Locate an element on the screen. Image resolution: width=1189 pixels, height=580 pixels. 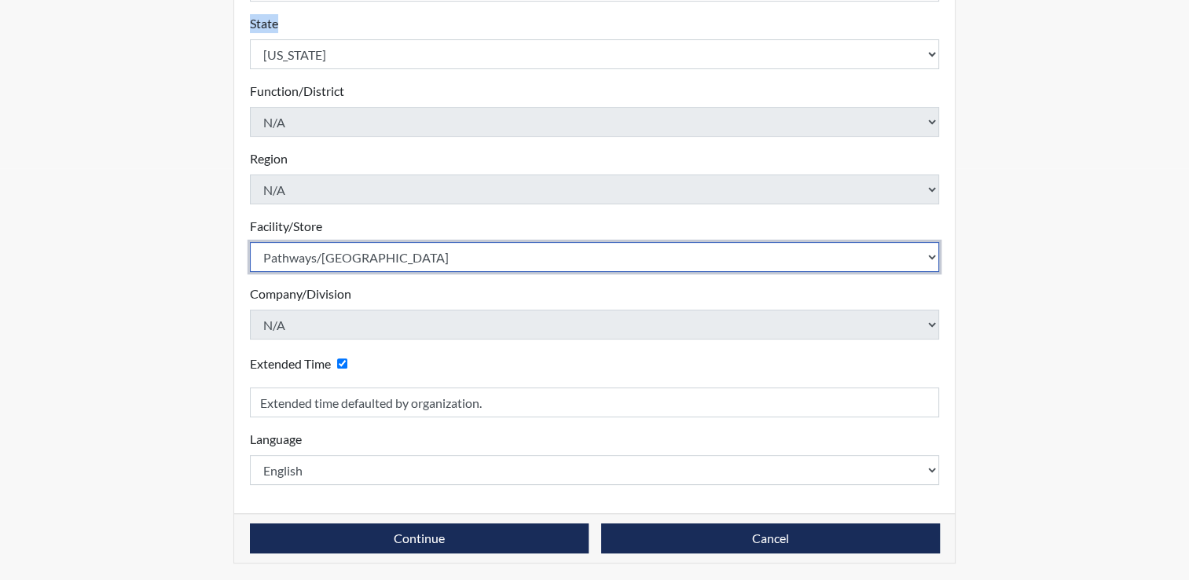
label: State is located at coordinates (264, 24).